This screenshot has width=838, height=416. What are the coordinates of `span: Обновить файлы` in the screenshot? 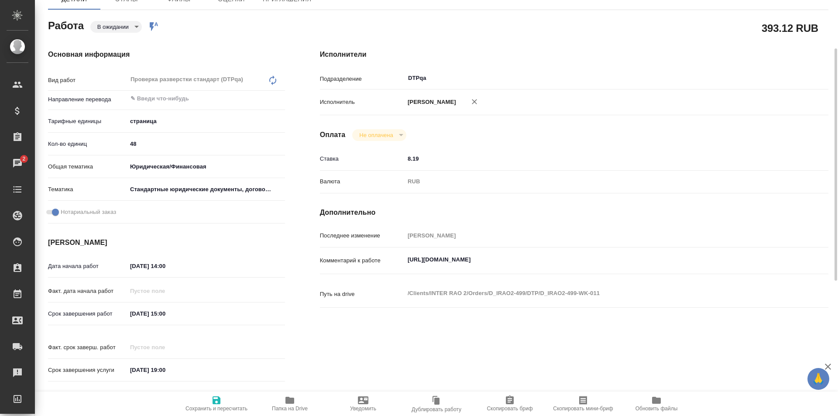 It's located at (656, 408).